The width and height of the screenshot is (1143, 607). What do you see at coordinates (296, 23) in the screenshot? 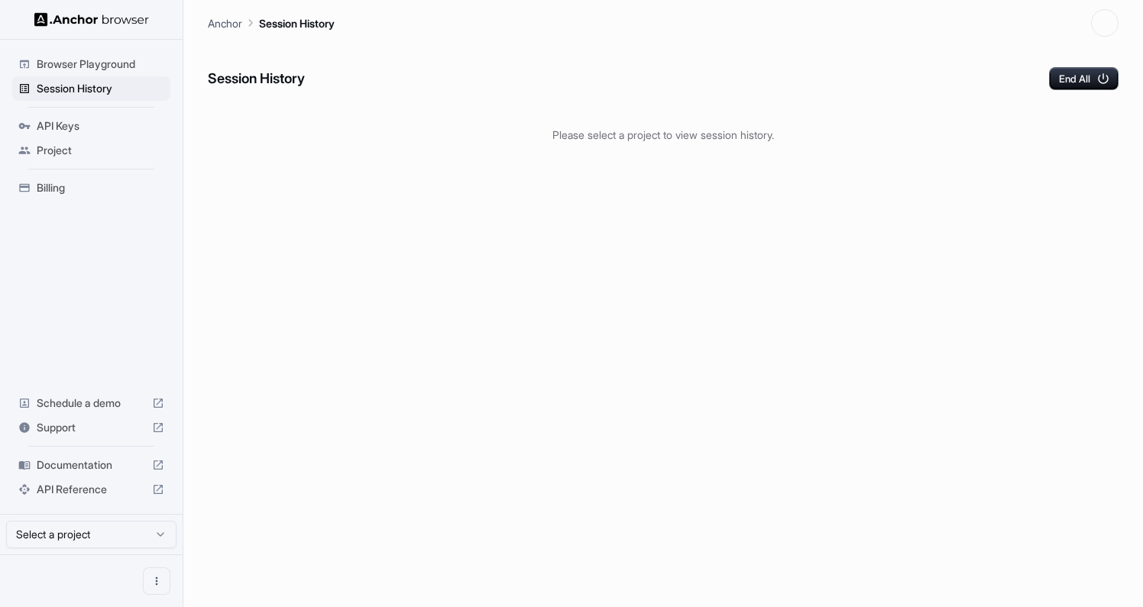
I see `p: Session History` at bounding box center [296, 23].